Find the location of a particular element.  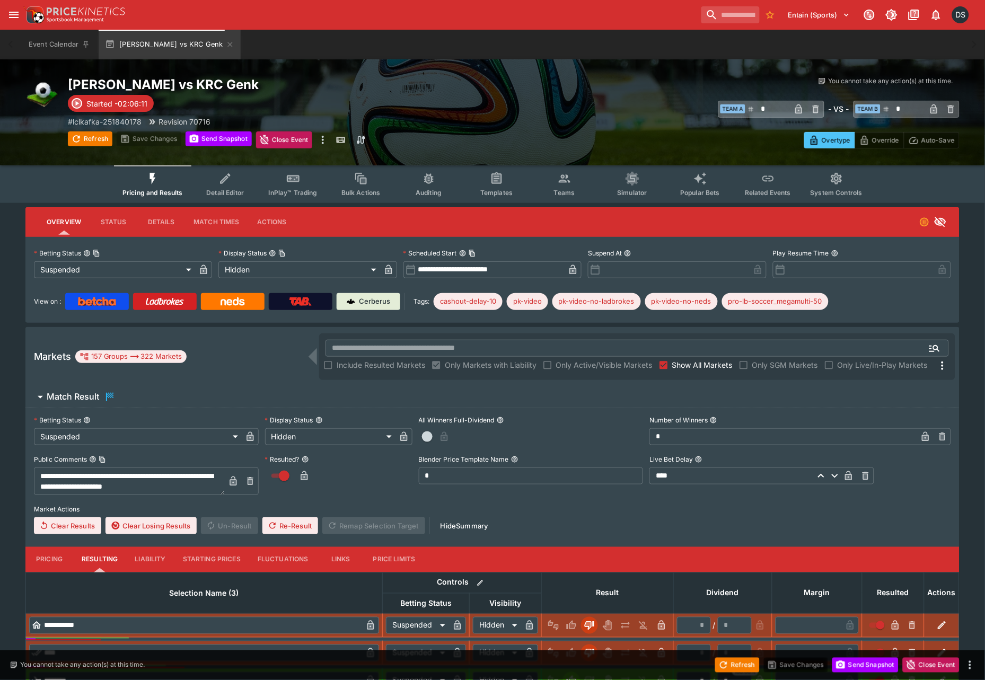

button: Open is located at coordinates (934, 348).